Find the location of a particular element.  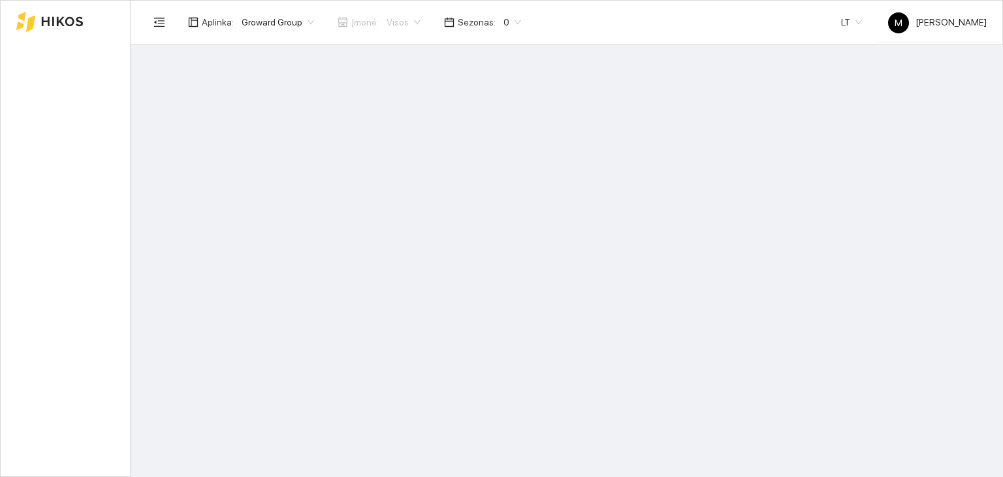

span: layout is located at coordinates (193, 22).